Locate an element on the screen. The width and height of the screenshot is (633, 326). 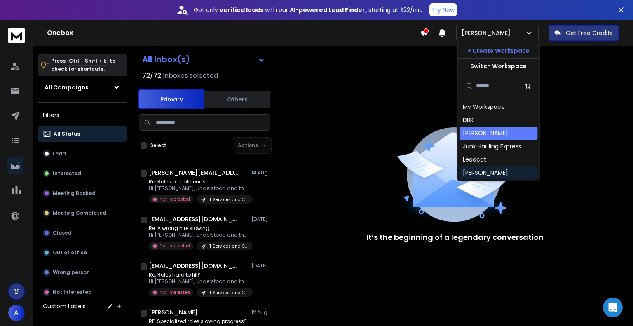
button: A is located at coordinates (16, 313).